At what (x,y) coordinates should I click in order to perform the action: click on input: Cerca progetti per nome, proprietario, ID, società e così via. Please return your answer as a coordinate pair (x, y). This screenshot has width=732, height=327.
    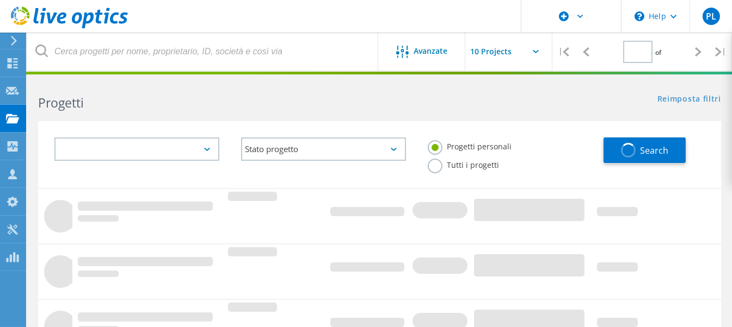
    Looking at the image, I should click on (203, 52).